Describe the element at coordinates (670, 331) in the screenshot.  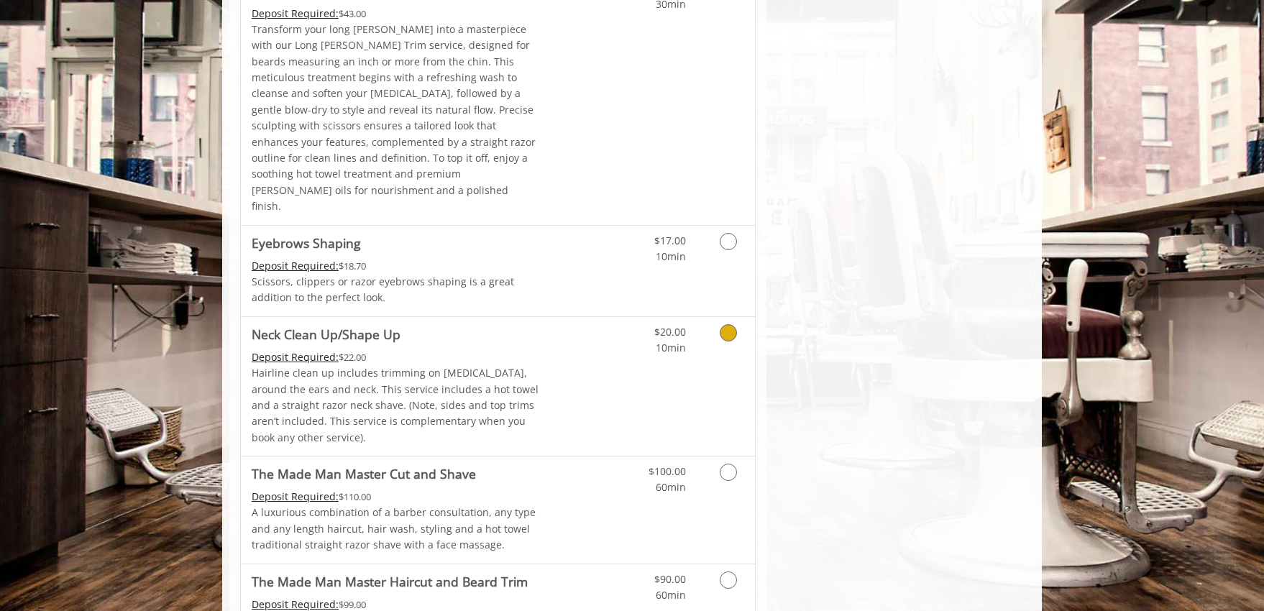
I see `span: $20.00` at that location.